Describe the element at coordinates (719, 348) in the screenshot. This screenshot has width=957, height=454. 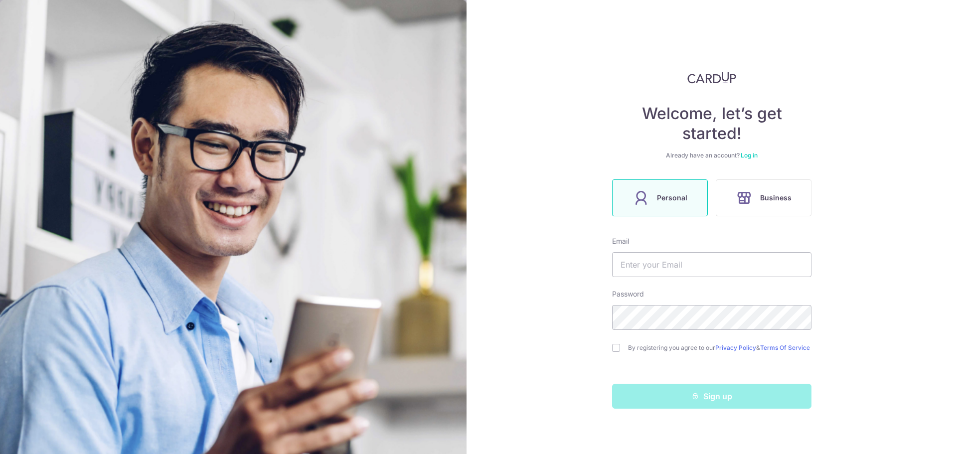
I see `label: By registering you agree to our &` at that location.